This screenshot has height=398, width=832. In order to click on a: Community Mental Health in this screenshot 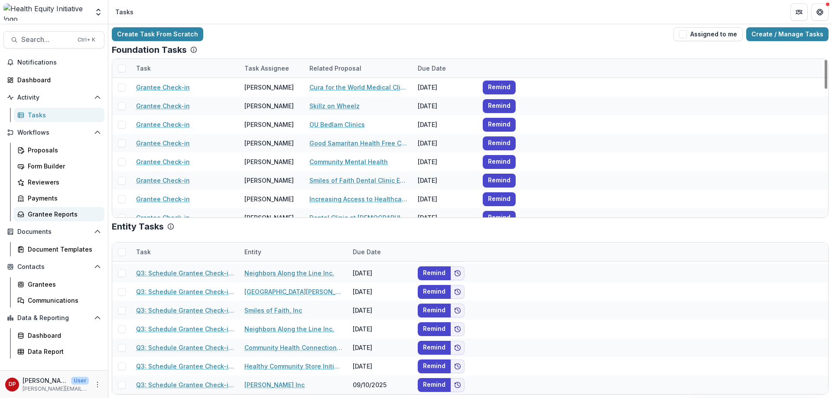, I will do `click(349, 162)`.